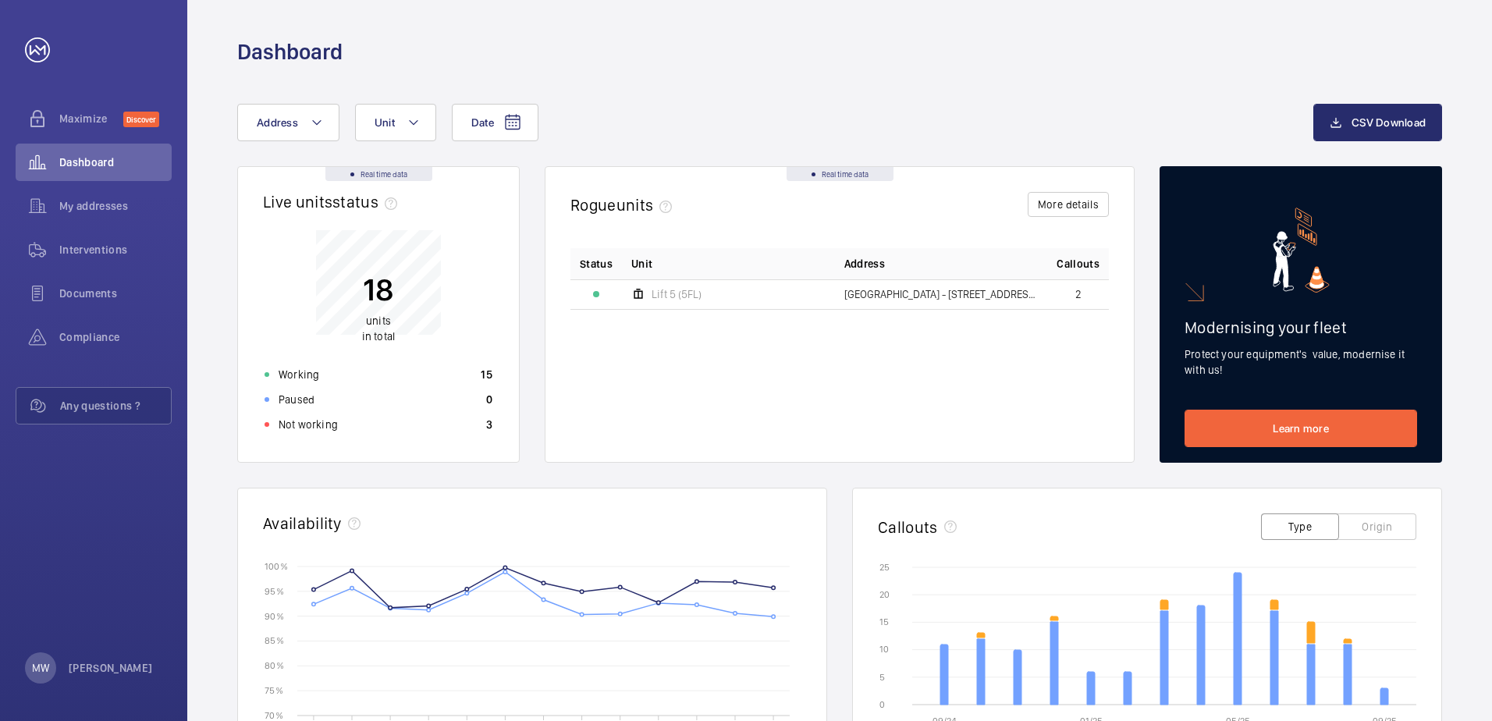 The height and width of the screenshot is (721, 1492). What do you see at coordinates (1301, 327) in the screenshot?
I see `h2: Modernising your fleet` at bounding box center [1301, 327].